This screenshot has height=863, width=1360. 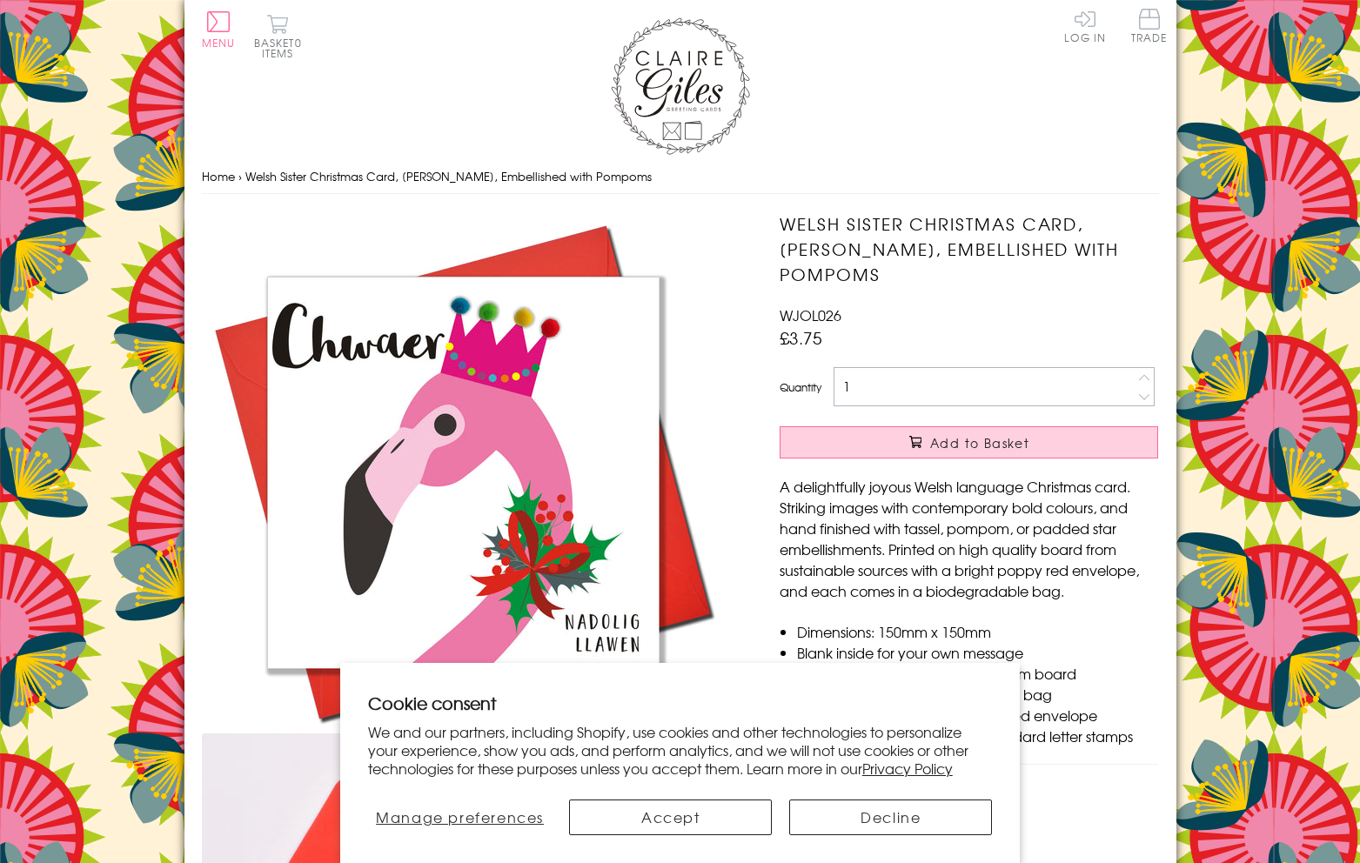 What do you see at coordinates (680, 177) in the screenshot?
I see `nav: breadcrumbs` at bounding box center [680, 177].